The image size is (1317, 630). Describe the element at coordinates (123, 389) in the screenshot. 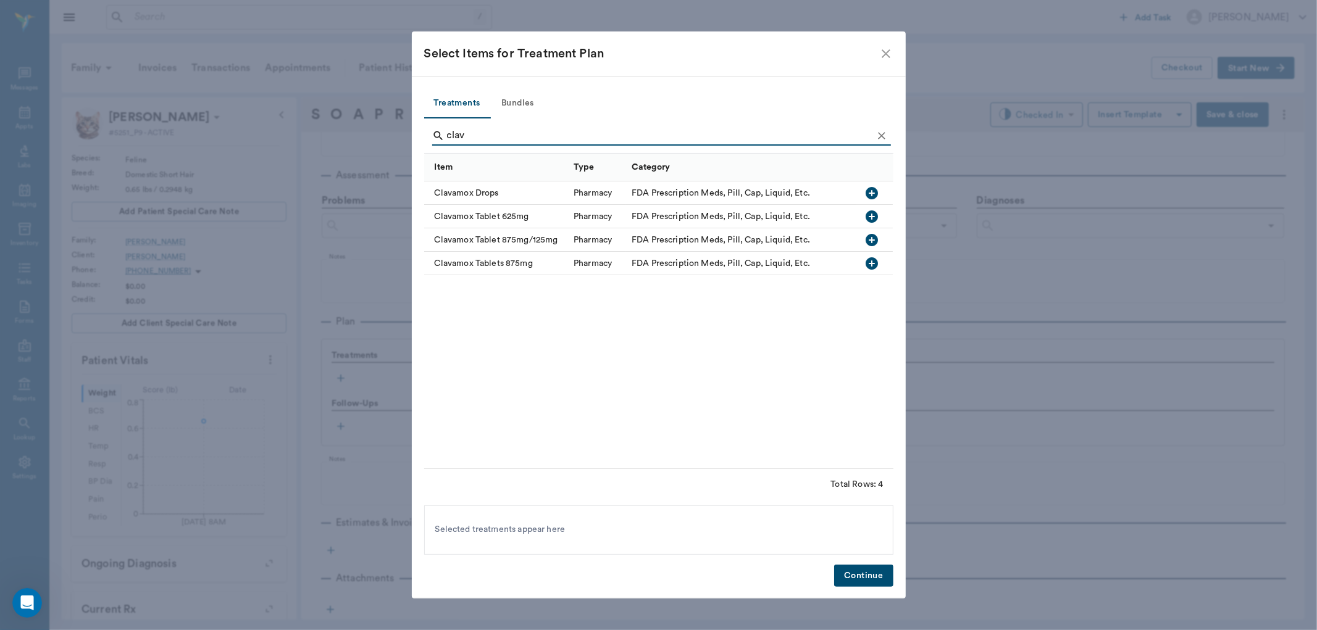

I see `textarea: Message…` at that location.